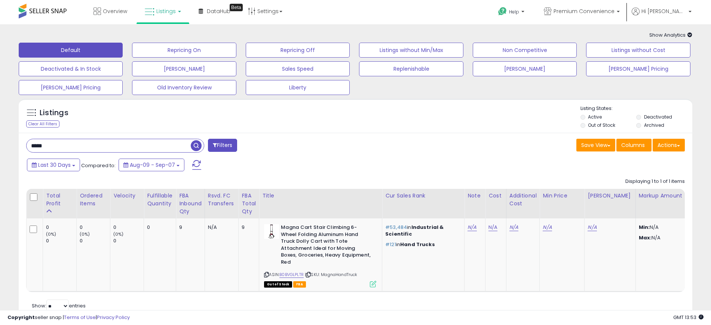  I want to click on button: Filters, so click(223, 145).